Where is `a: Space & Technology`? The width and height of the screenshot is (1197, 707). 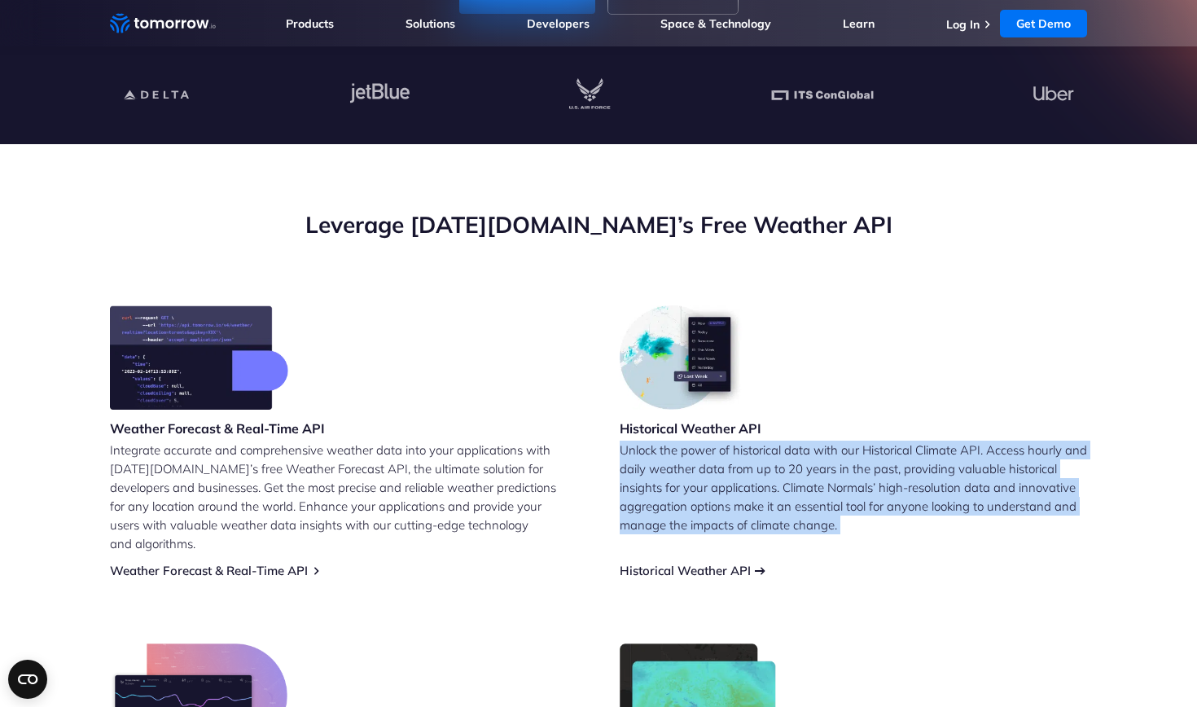 a: Space & Technology is located at coordinates (716, 24).